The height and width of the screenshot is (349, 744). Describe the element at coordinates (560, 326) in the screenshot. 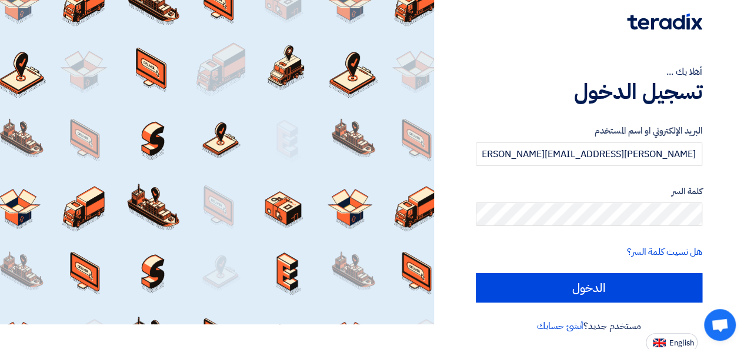

I see `a: أنشئ حسابك` at that location.